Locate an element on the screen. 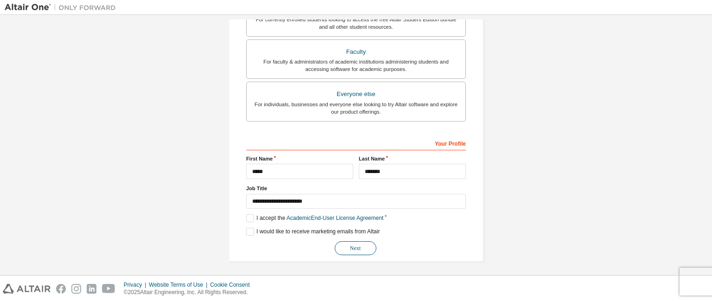 The height and width of the screenshot is (302, 712). div: Cookie Consent is located at coordinates (232, 285).